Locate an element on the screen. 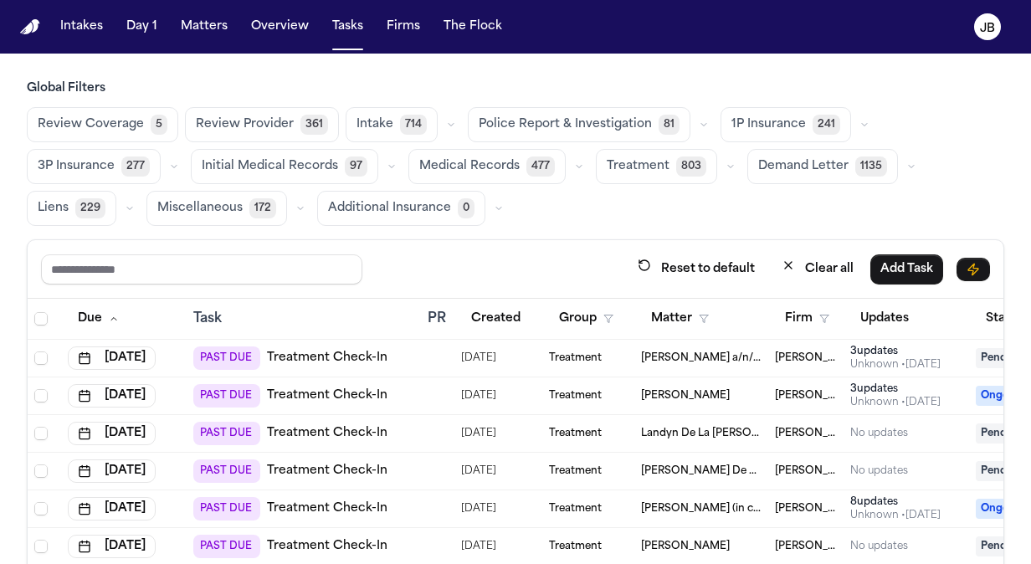 The image size is (1031, 564). span: Liens is located at coordinates (53, 208).